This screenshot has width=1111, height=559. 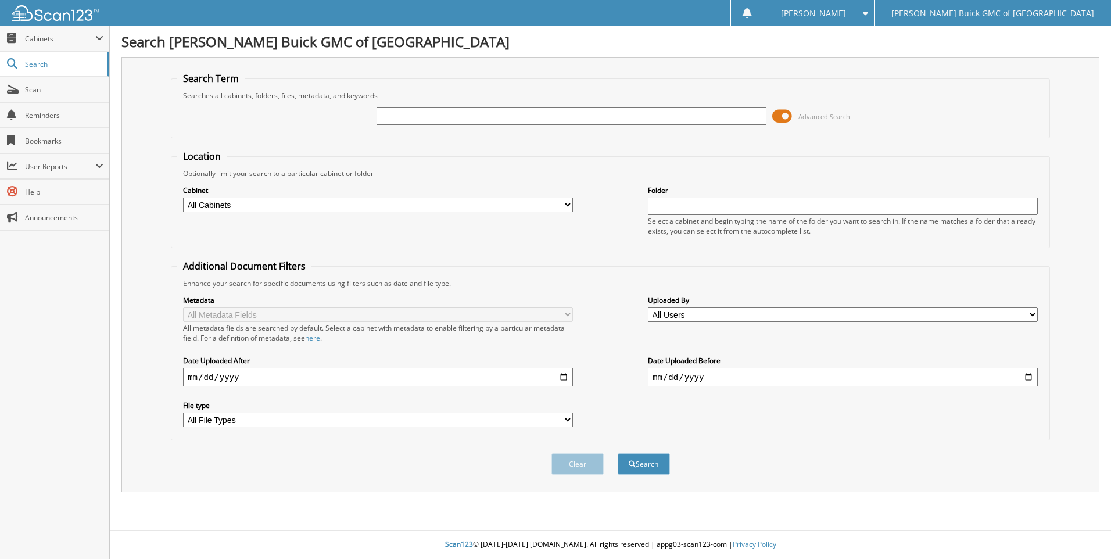 What do you see at coordinates (64, 115) in the screenshot?
I see `span: Reminders` at bounding box center [64, 115].